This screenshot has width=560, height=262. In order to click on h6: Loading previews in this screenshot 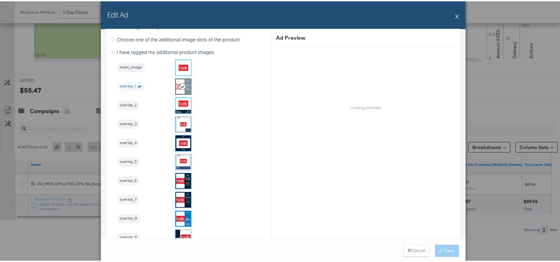, I will do `click(366, 106)`.